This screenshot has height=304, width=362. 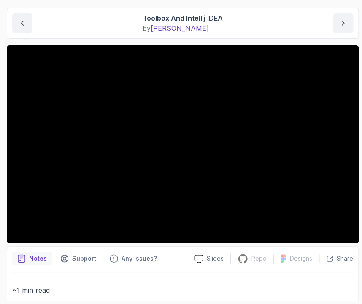 What do you see at coordinates (344, 259) in the screenshot?
I see `p: Share` at bounding box center [344, 259].